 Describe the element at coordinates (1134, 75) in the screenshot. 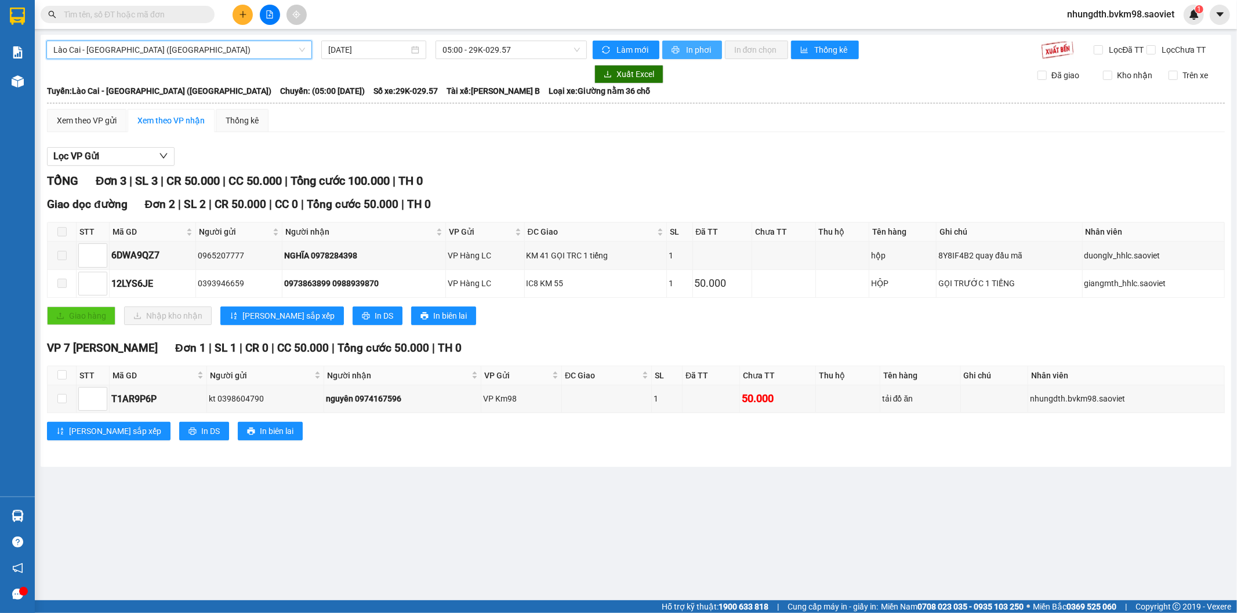

I see `span: Kho nhận` at that location.